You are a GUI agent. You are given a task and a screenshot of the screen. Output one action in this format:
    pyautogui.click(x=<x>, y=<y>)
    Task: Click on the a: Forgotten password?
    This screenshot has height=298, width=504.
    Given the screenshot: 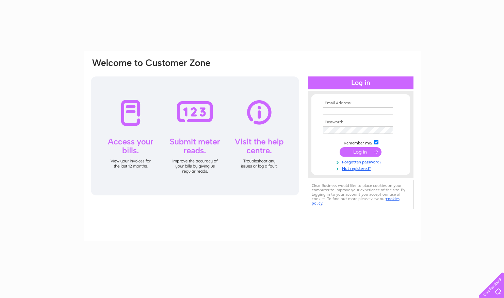 What is the action you would take?
    pyautogui.click(x=361, y=161)
    